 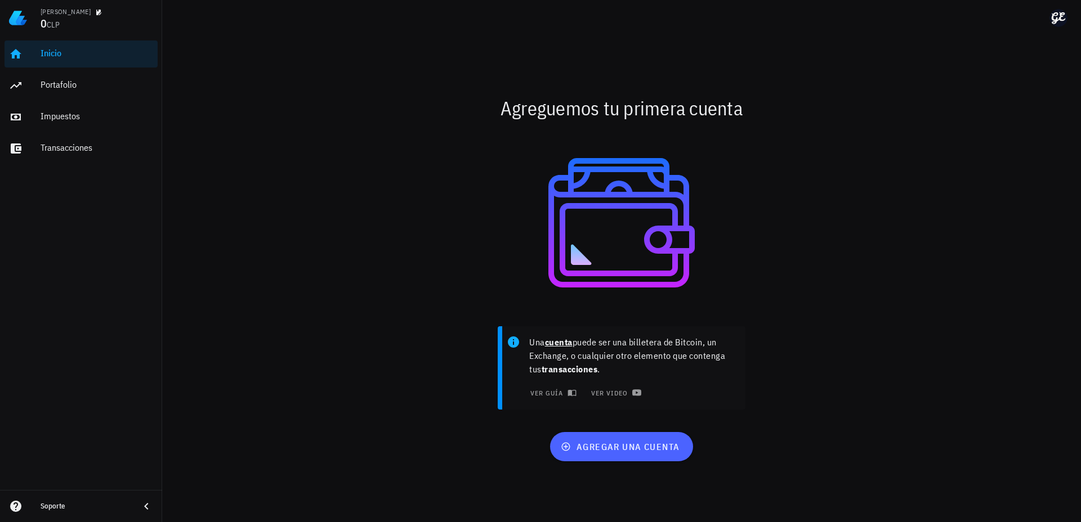 What do you see at coordinates (18, 18) in the screenshot?
I see `img: LedgiFi` at bounding box center [18, 18].